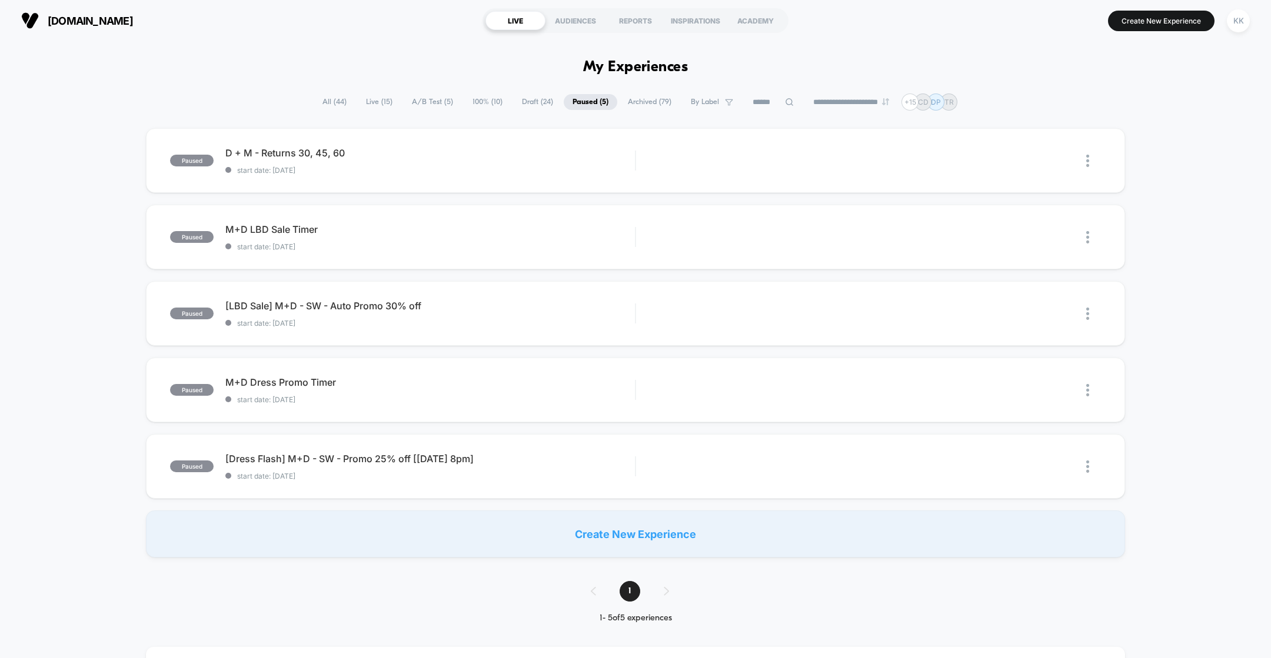  What do you see at coordinates (923, 102) in the screenshot?
I see `p: CD` at bounding box center [923, 102].